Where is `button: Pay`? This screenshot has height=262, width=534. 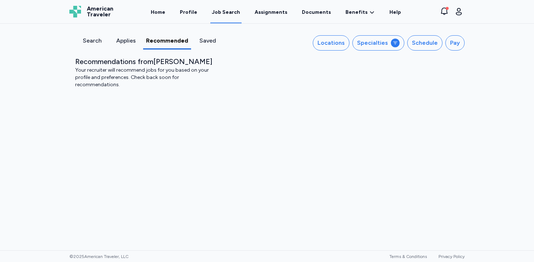
button: Pay is located at coordinates (455, 43).